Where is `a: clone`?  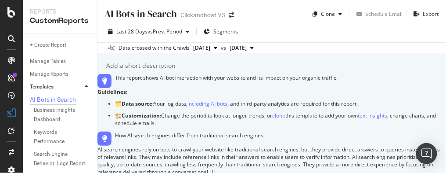 a: clone is located at coordinates (279, 115).